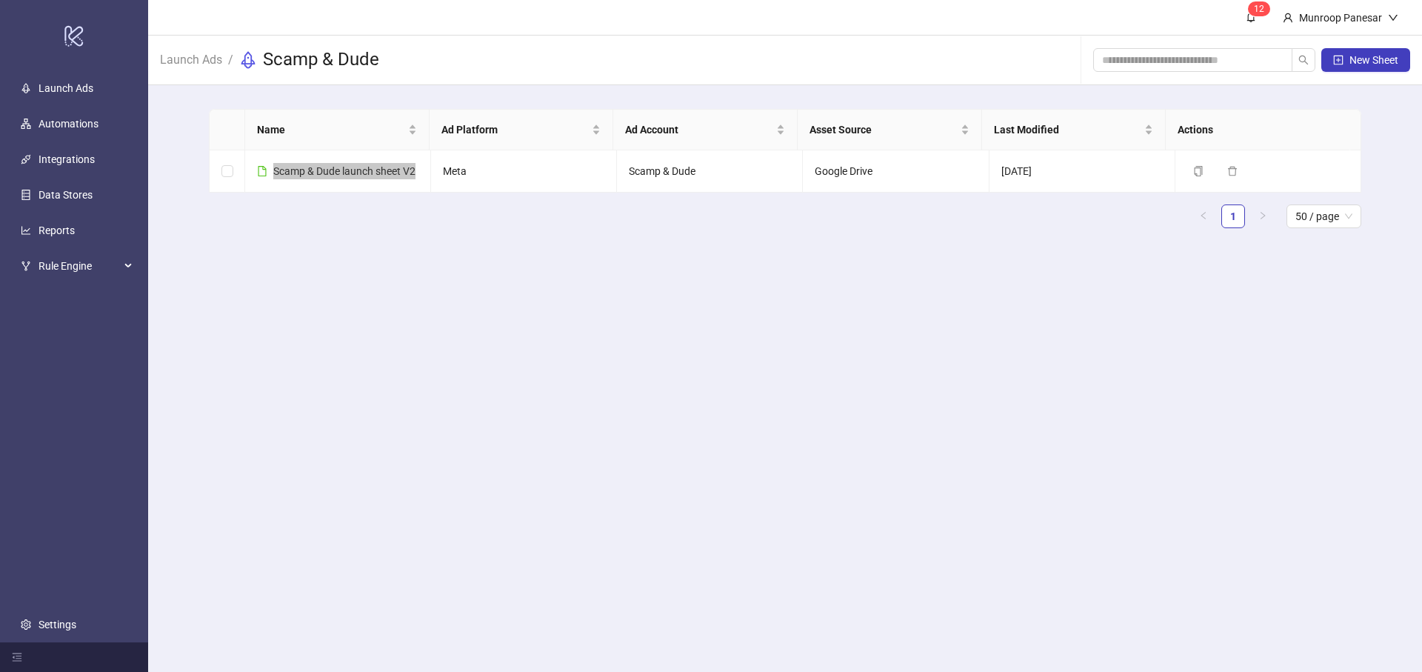 The image size is (1422, 672). What do you see at coordinates (884, 130) in the screenshot?
I see `span: Asset Source` at bounding box center [884, 130].